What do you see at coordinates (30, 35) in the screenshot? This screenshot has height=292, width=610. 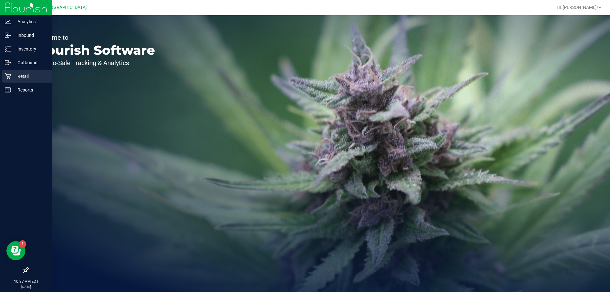 I see `p: Inbound` at bounding box center [30, 35].